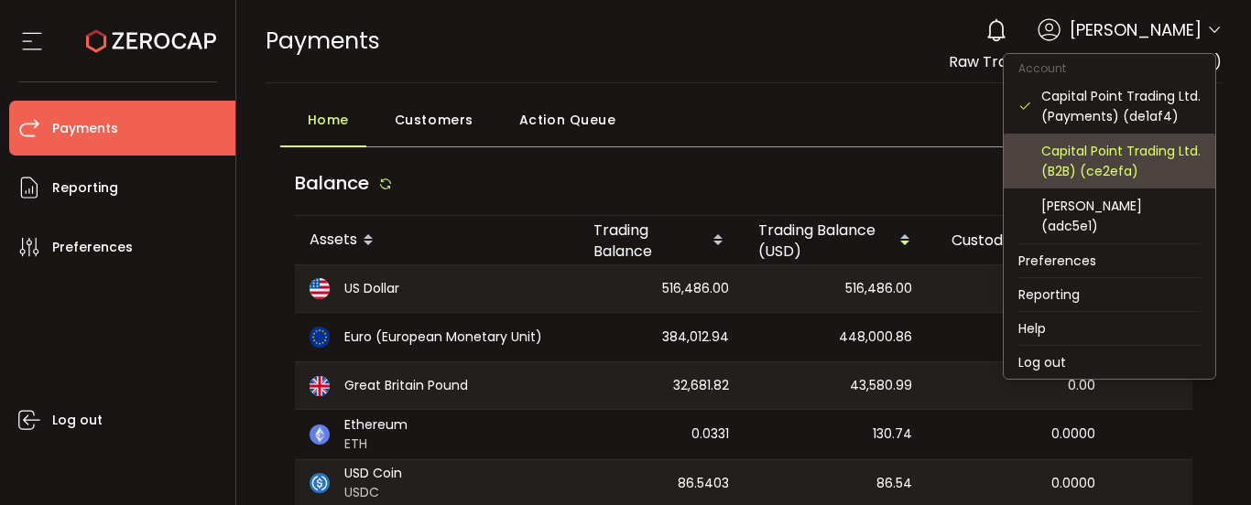  I want to click on span: USDC, so click(373, 493).